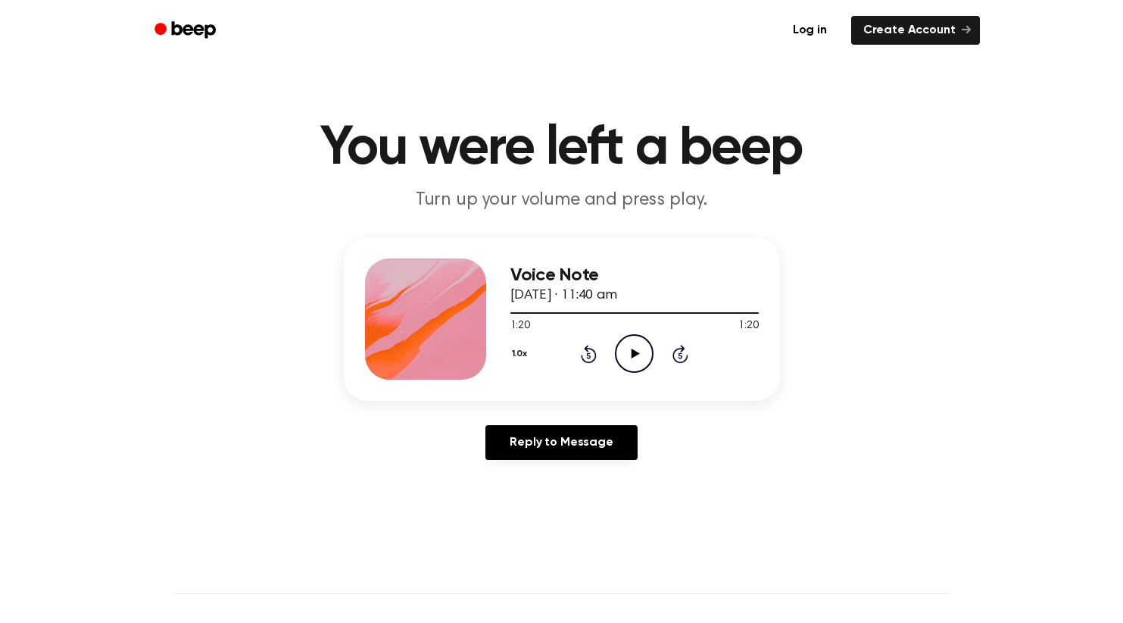 Image resolution: width=1123 pixels, height=623 pixels. What do you see at coordinates (562, 200) in the screenshot?
I see `p: Turn up your volume and press play.` at bounding box center [562, 200].